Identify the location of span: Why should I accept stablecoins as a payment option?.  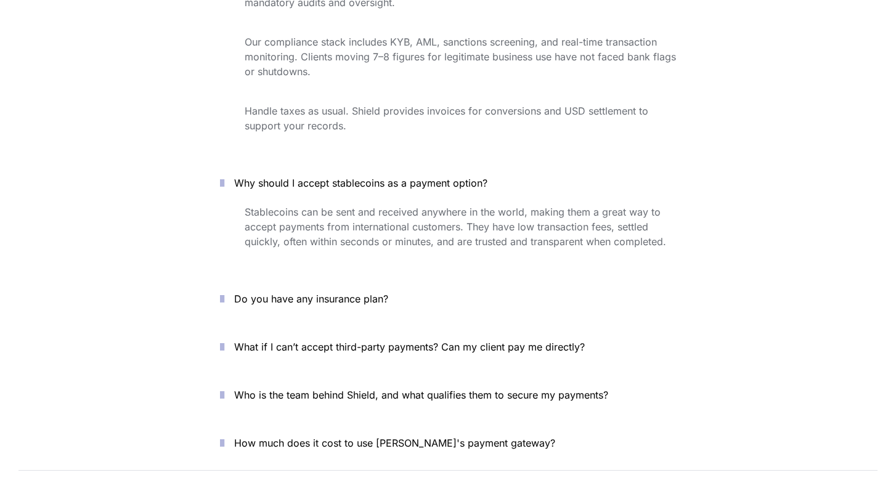
(360, 183).